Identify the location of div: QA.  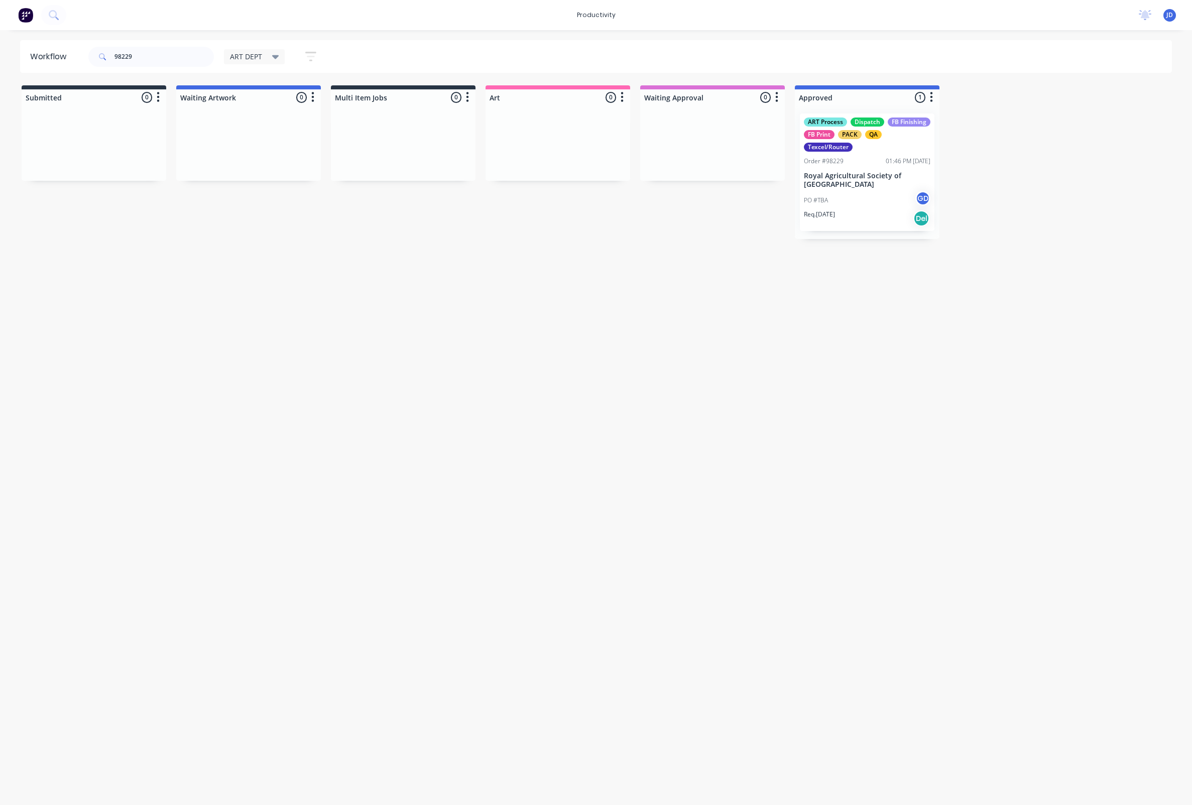
(873, 135).